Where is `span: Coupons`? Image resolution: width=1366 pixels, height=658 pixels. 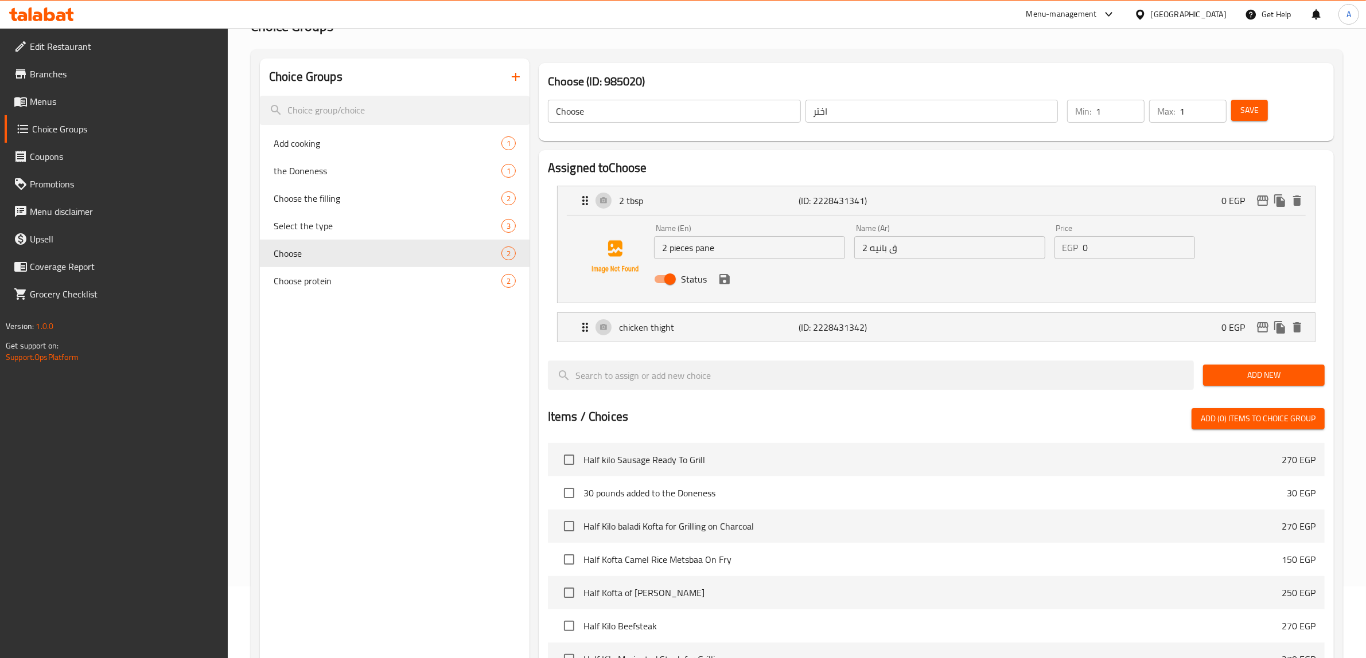 span: Coupons is located at coordinates (124, 157).